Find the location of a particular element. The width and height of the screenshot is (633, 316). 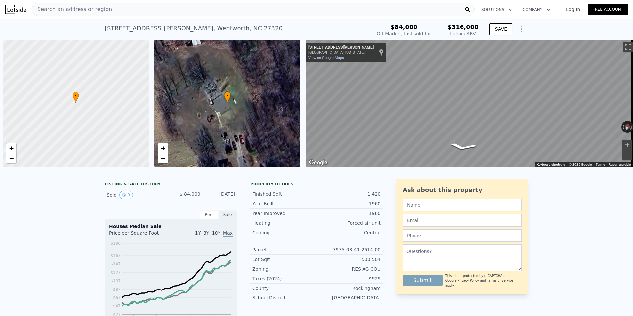

tspan: $167 is located at coordinates (115, 256).